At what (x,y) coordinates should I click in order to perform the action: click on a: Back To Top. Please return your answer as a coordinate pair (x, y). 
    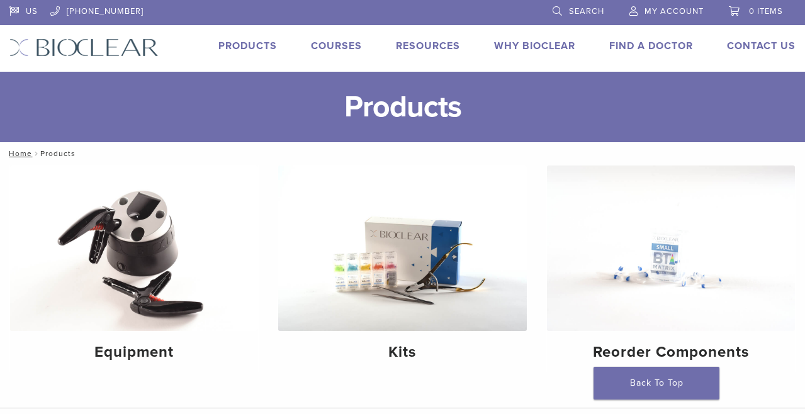
    Looking at the image, I should click on (657, 384).